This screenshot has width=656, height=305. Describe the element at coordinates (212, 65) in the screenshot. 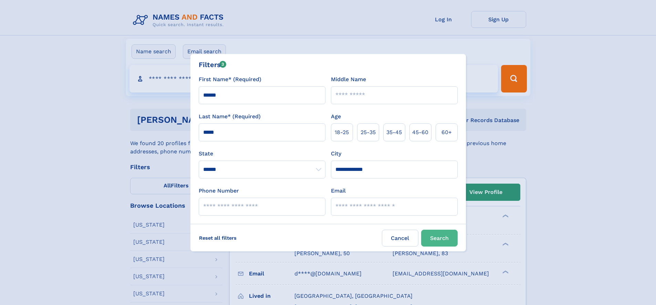

I see `div: Filters` at that location.